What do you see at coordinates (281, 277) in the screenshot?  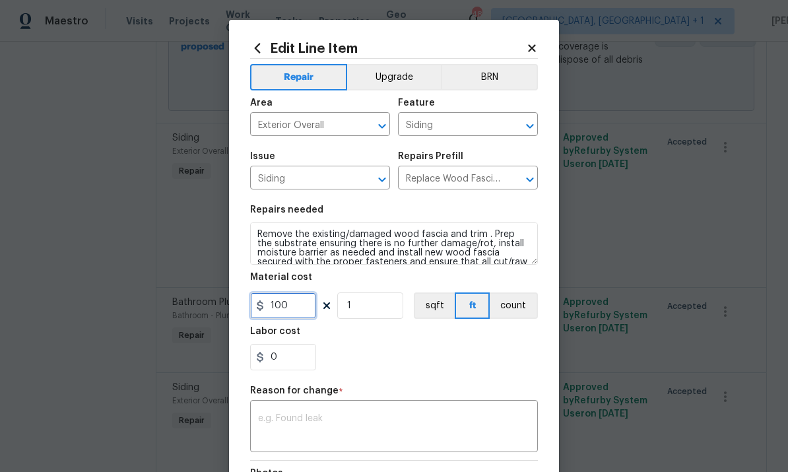 I see `h5: Material cost` at bounding box center [281, 277].